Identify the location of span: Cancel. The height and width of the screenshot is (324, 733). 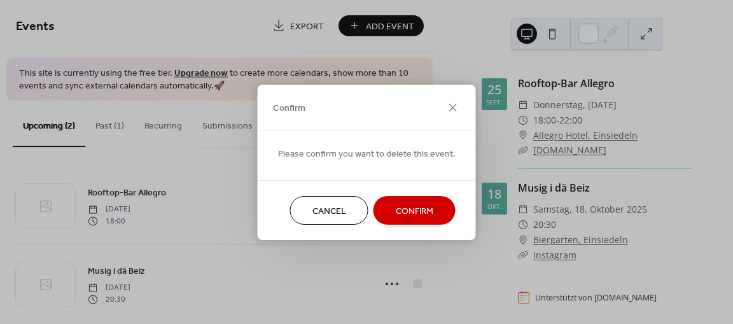
(329, 211).